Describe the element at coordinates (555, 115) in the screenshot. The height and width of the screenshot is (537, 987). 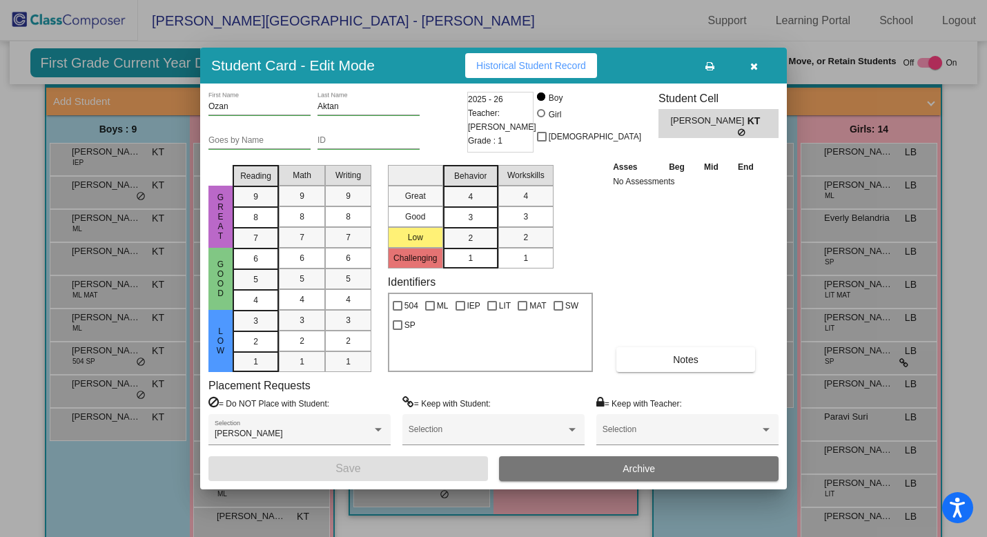
I see `div: Girl` at that location.